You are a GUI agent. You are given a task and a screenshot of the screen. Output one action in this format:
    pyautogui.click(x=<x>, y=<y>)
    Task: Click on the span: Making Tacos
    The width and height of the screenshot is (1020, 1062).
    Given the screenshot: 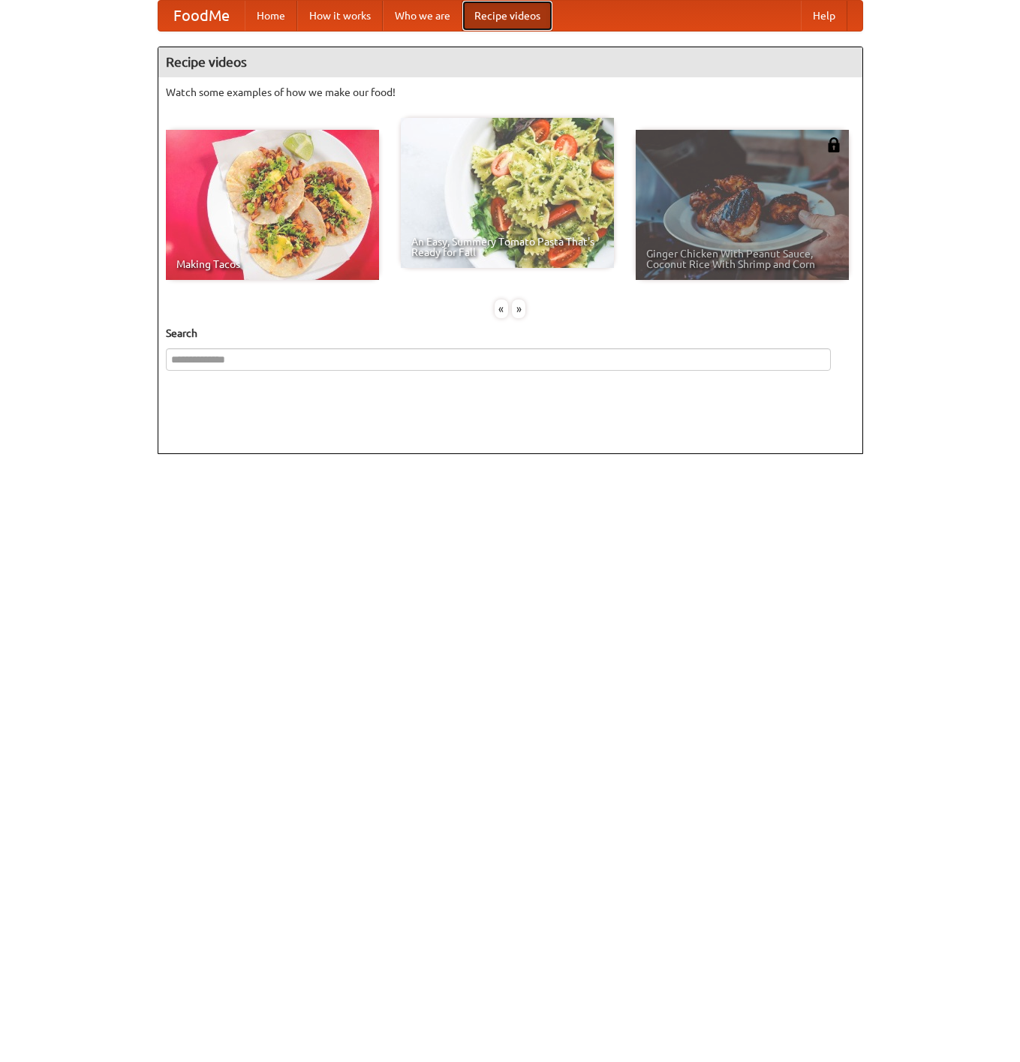 What is the action you would take?
    pyautogui.click(x=272, y=264)
    